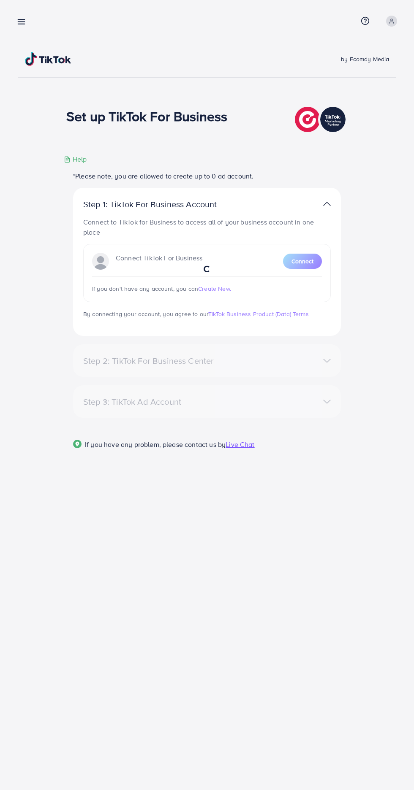  Describe the element at coordinates (163, 204) in the screenshot. I see `p: Step 1: TikTok For Business Account` at that location.